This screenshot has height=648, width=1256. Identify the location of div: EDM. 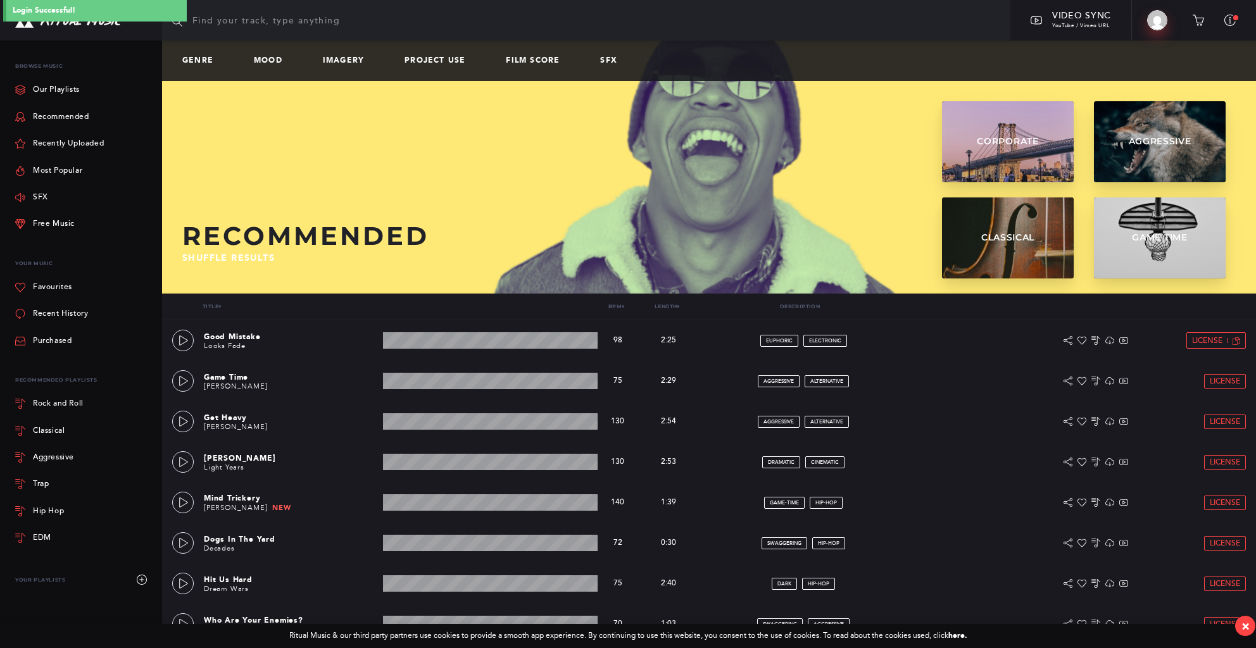
(42, 538).